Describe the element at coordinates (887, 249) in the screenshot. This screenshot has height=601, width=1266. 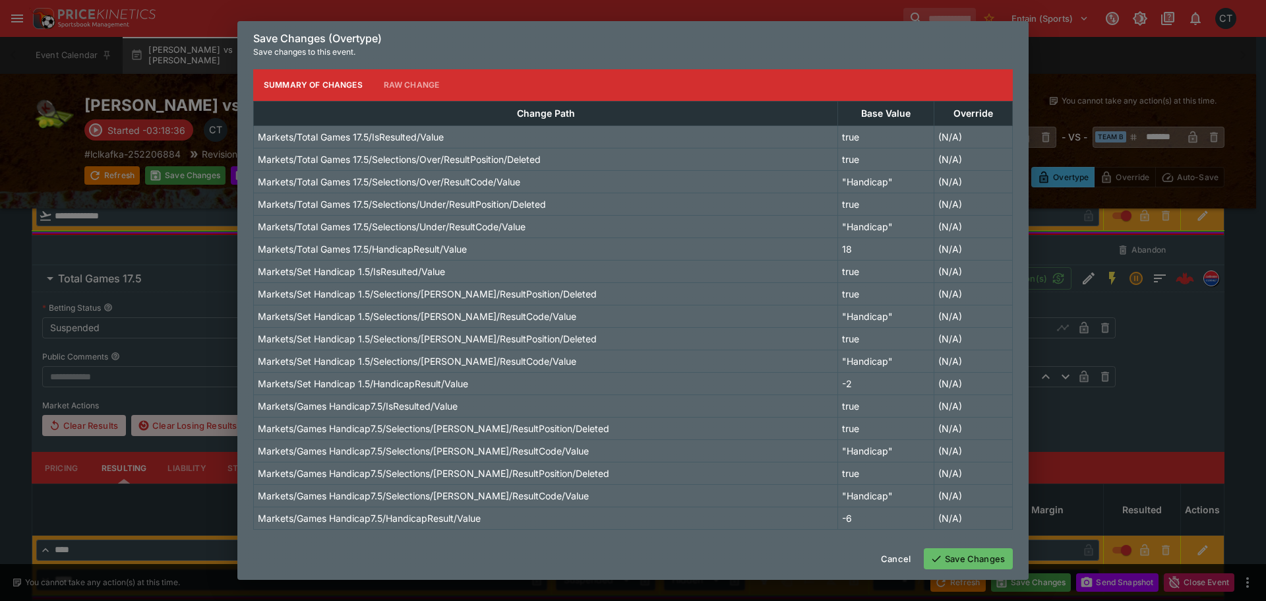
I see `td: 18` at that location.